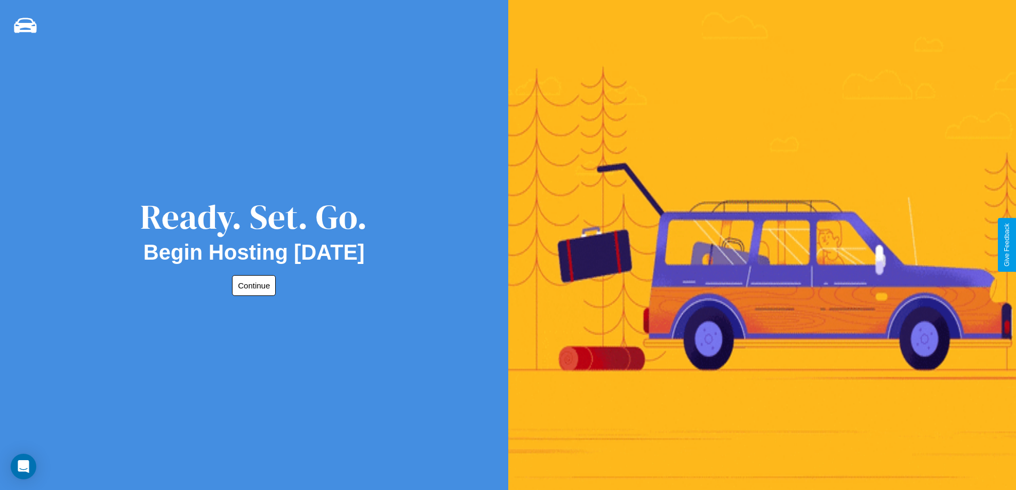 Image resolution: width=1016 pixels, height=490 pixels. Describe the element at coordinates (254, 285) in the screenshot. I see `button: Continue` at that location.